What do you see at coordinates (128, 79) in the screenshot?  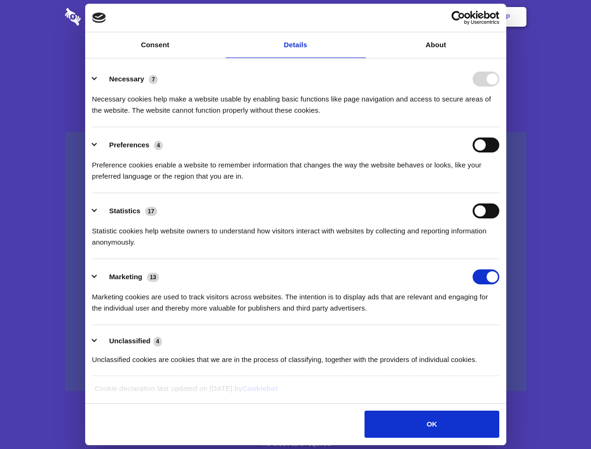 I see `button: Necessary (7)` at bounding box center [128, 79].